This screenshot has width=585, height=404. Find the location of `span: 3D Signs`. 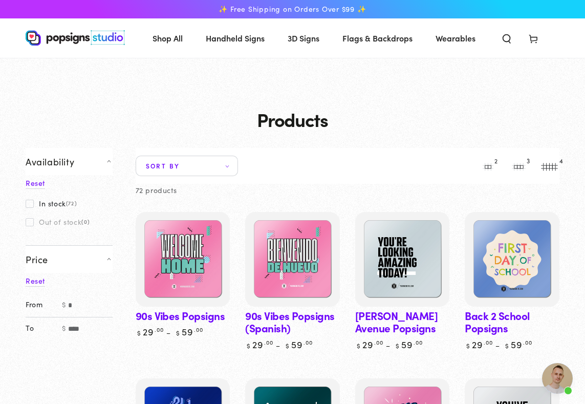

span: 3D Signs is located at coordinates (304, 38).